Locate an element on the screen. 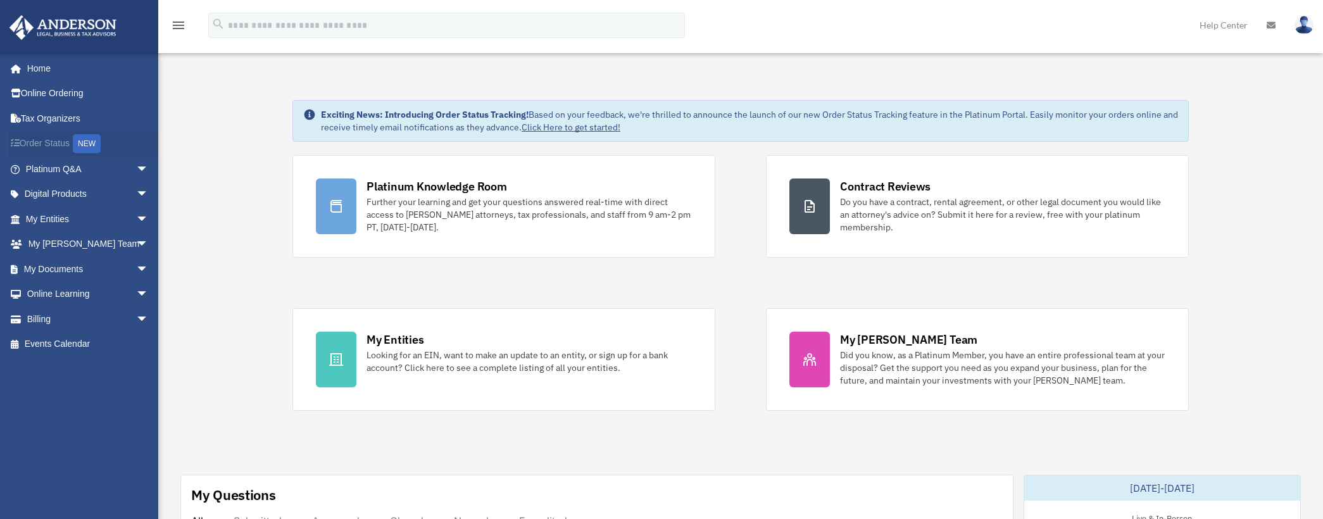 This screenshot has height=519, width=1323. a: My Entities Looking for an EIN, want to make an update to an entity, or sign up for a bank accoun... is located at coordinates (504, 359).